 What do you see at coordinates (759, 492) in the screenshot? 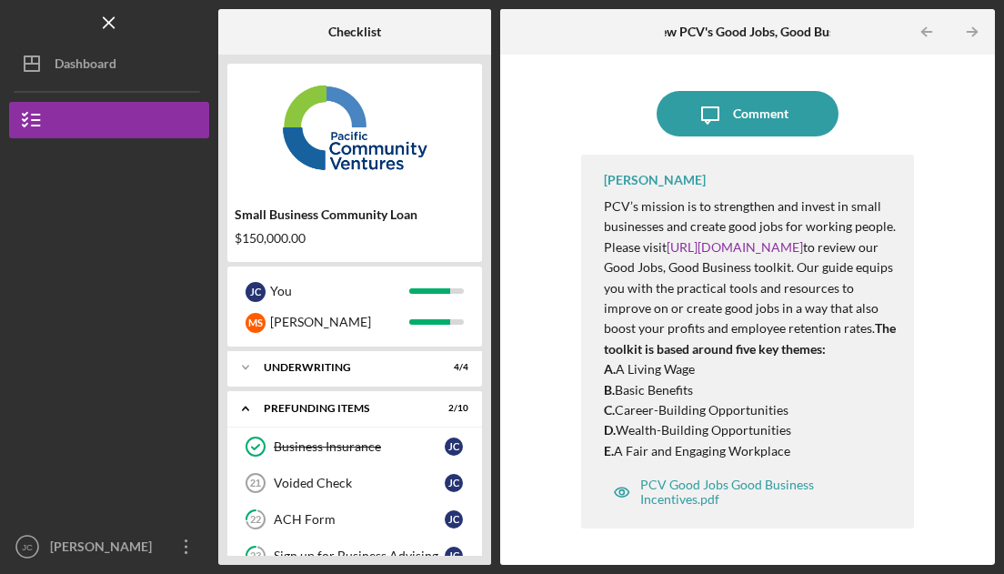
I see `div: PCV Good Jobs Good Business Incentives.pdf` at bounding box center [759, 492].